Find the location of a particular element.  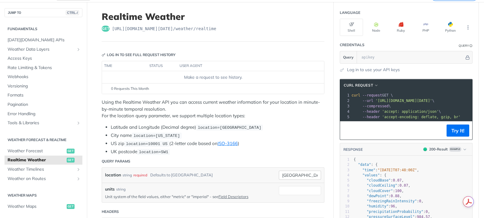

th: status is located at coordinates (162, 66).